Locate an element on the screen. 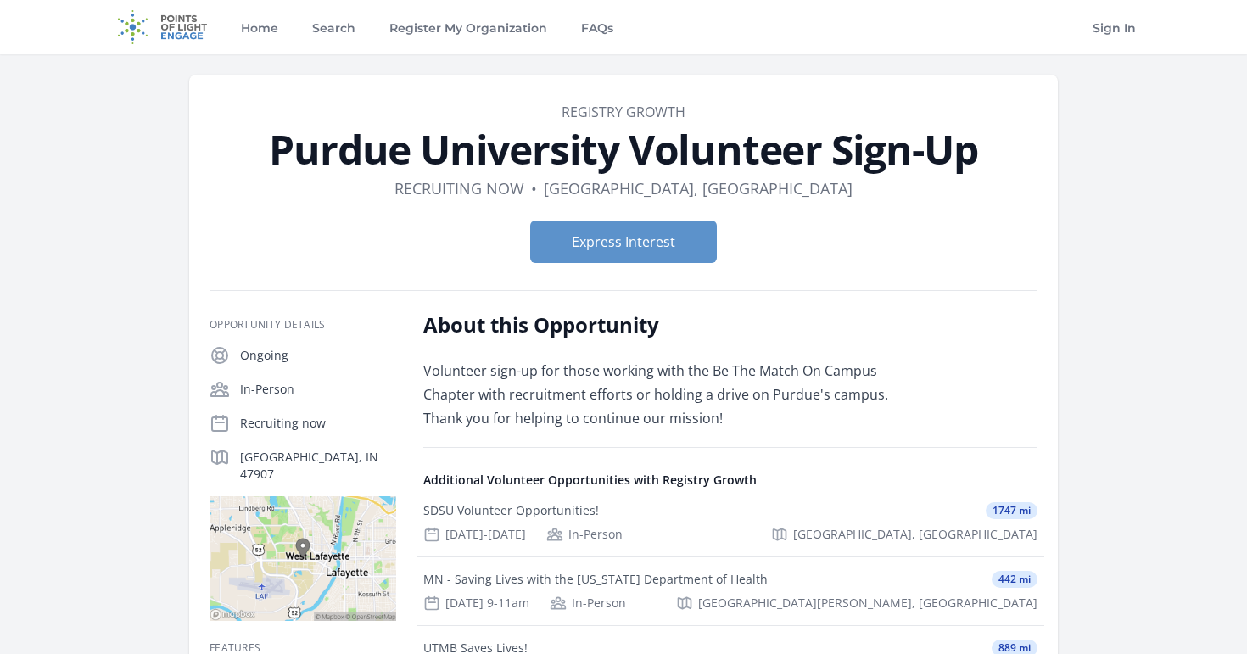  p: Volunteer sign-up for those working with the Be The Match On Campus Chapter with recruitment effo... is located at coordinates (671, 395).